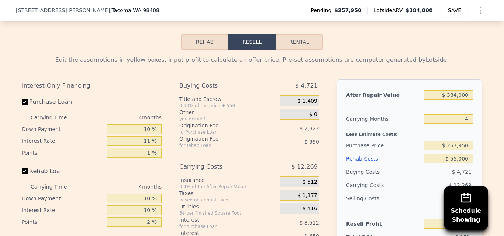 This screenshot has height=236, width=504. Describe the element at coordinates (481, 10) in the screenshot. I see `button: Show Options` at that location.